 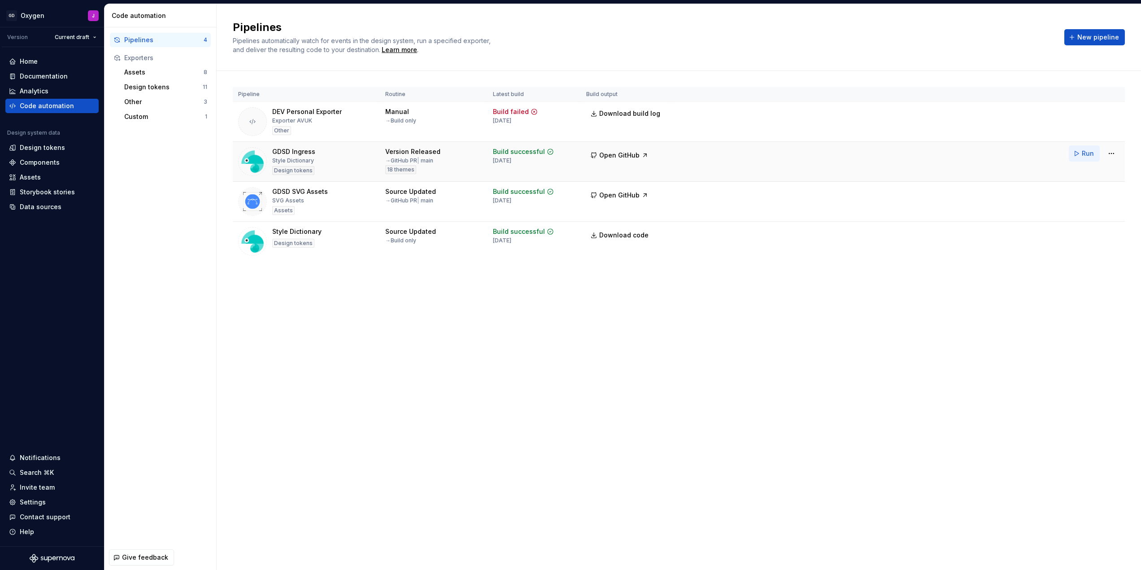 I want to click on div: Data sources, so click(x=40, y=207).